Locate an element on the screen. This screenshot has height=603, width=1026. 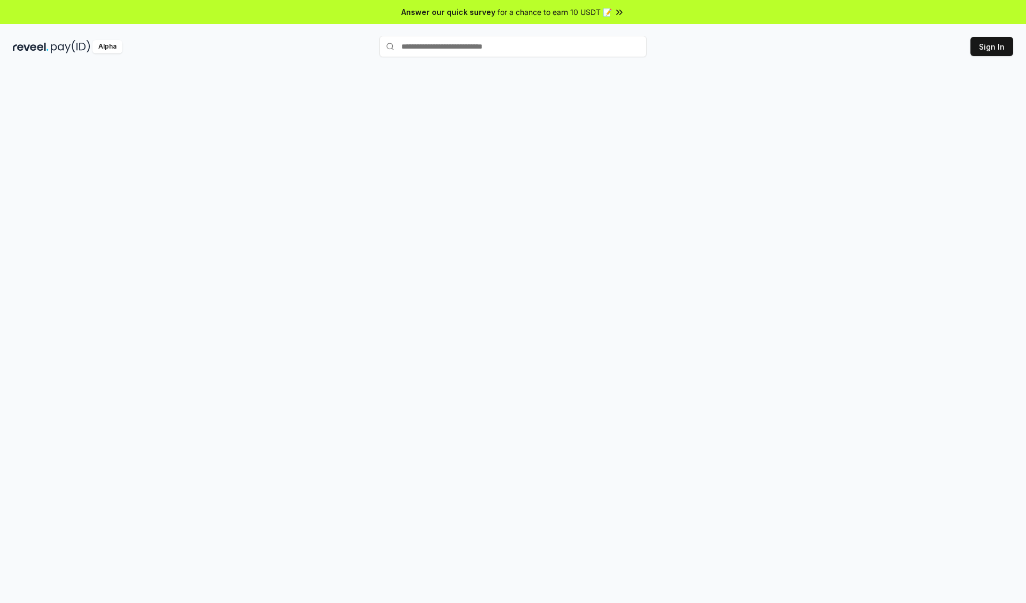
div: Alpha is located at coordinates (107, 46).